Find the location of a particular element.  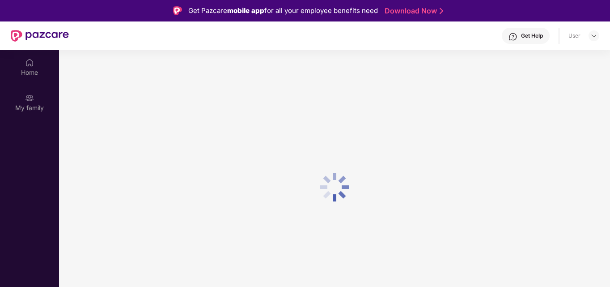

img: New Pazcare Logo is located at coordinates (40, 36).